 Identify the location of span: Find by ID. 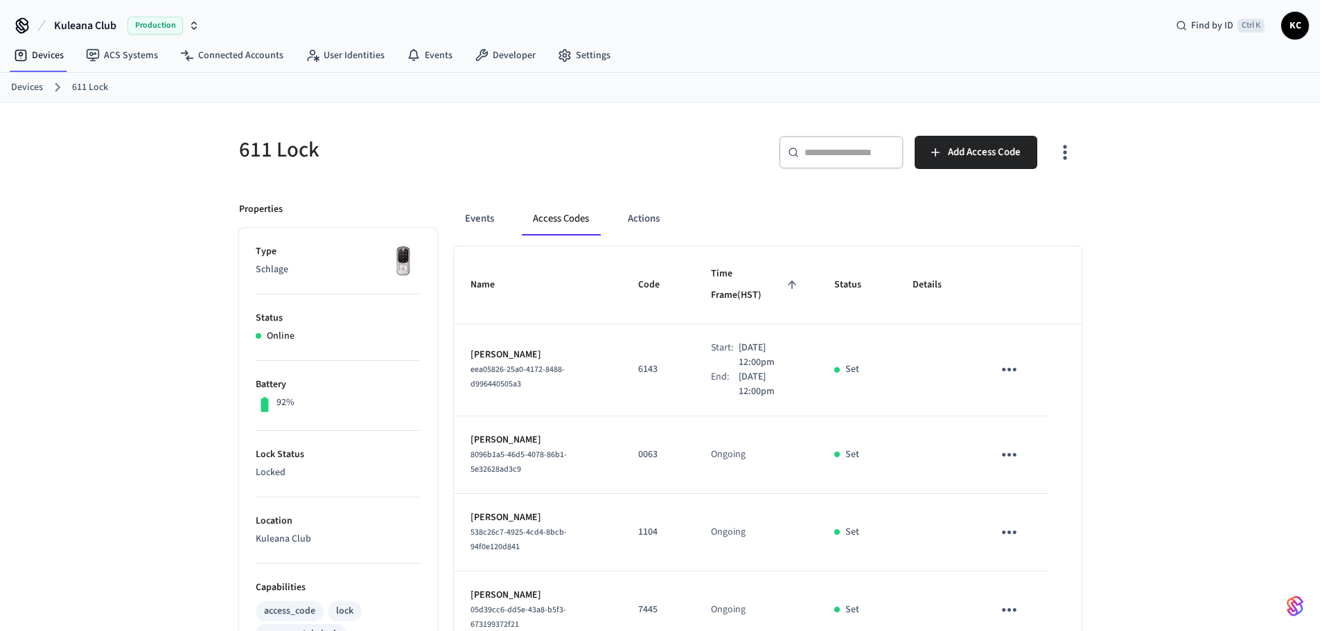
(1212, 26).